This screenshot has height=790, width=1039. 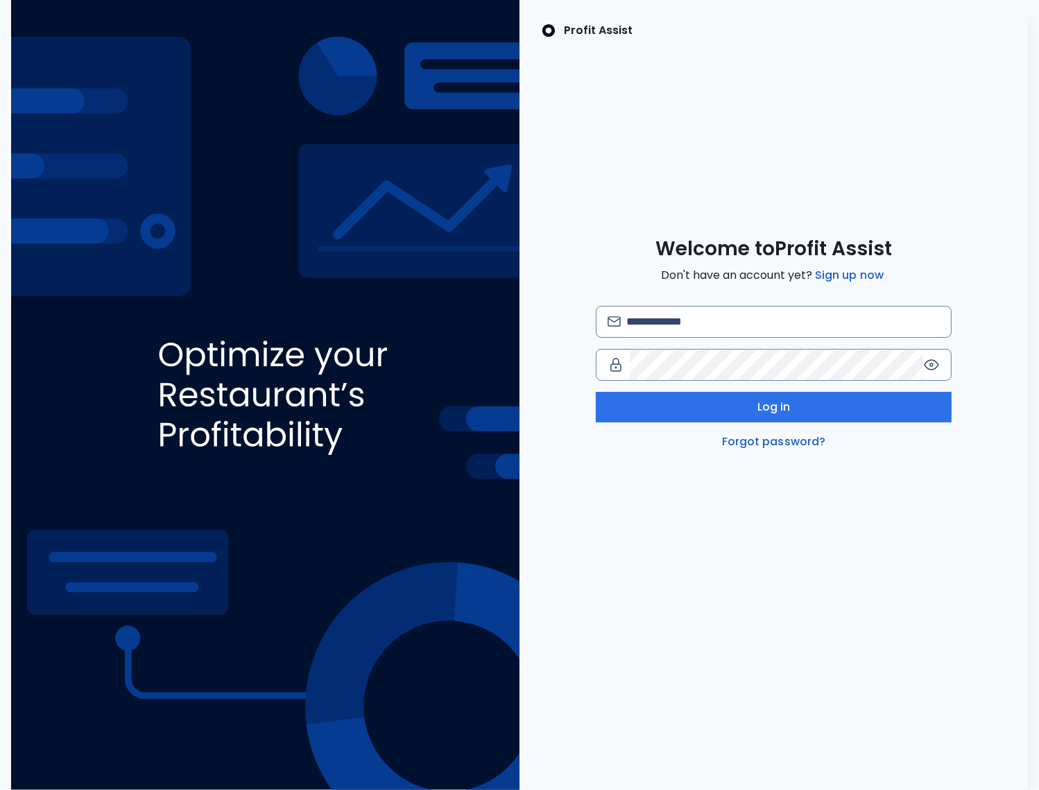 What do you see at coordinates (849, 275) in the screenshot?
I see `a: Sign up now` at bounding box center [849, 275].